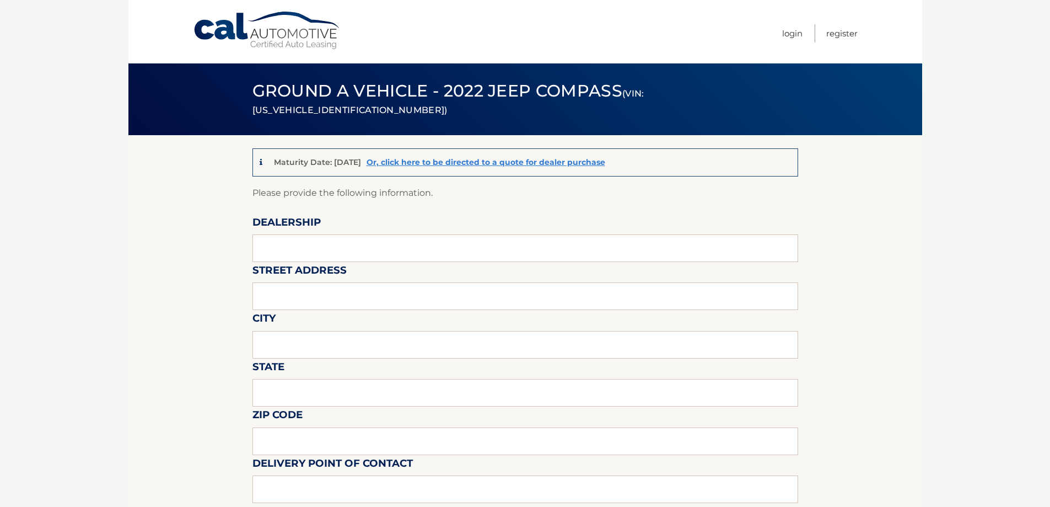  I want to click on label: City, so click(264, 320).